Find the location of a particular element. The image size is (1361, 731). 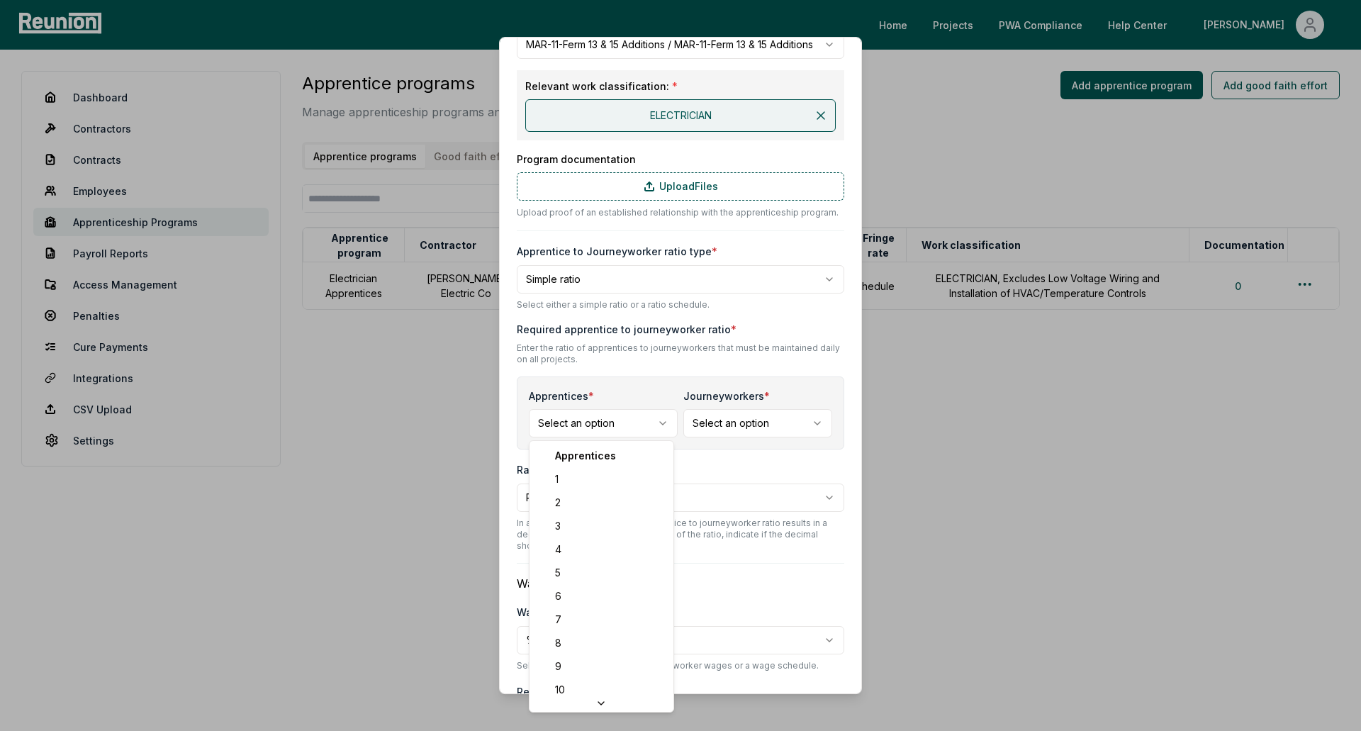

span: 3 is located at coordinates (558, 525).